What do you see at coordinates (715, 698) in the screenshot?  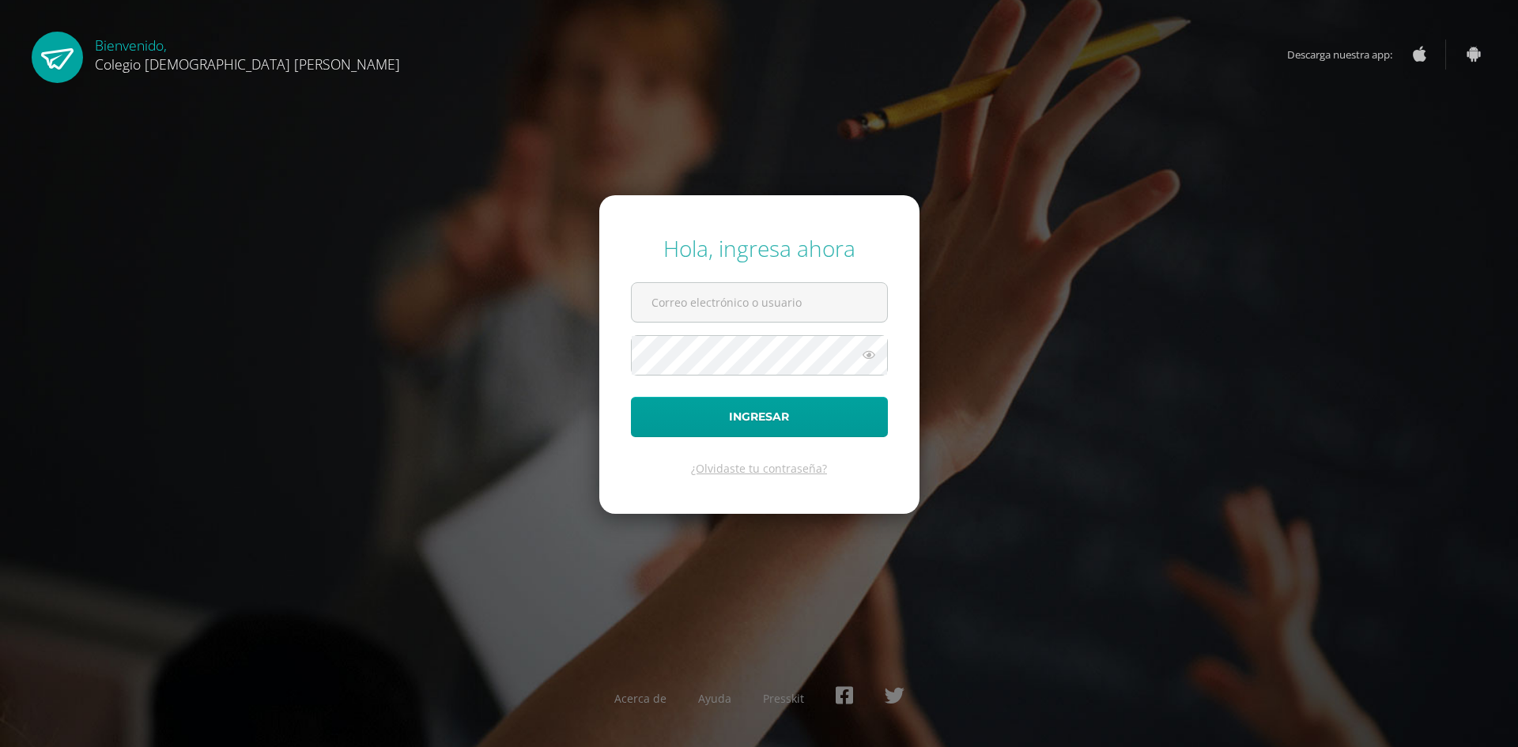 I see `a: Ayuda` at bounding box center [715, 698].